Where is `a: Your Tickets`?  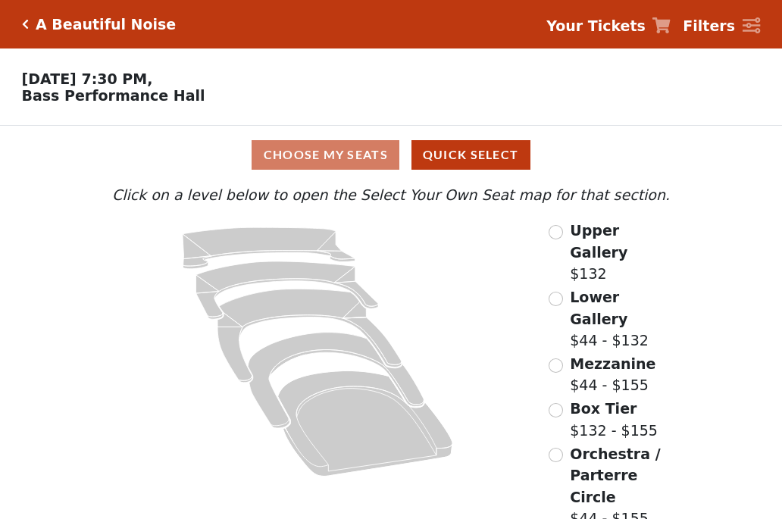
a: Your Tickets is located at coordinates (609, 26).